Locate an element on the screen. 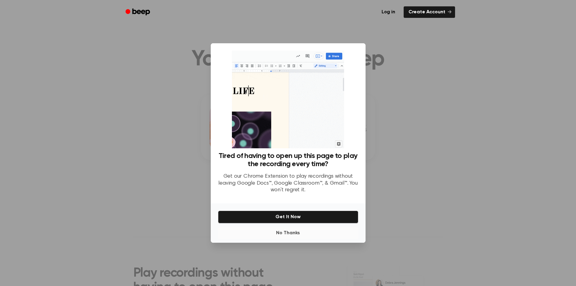  a: Create Account is located at coordinates (429, 12).